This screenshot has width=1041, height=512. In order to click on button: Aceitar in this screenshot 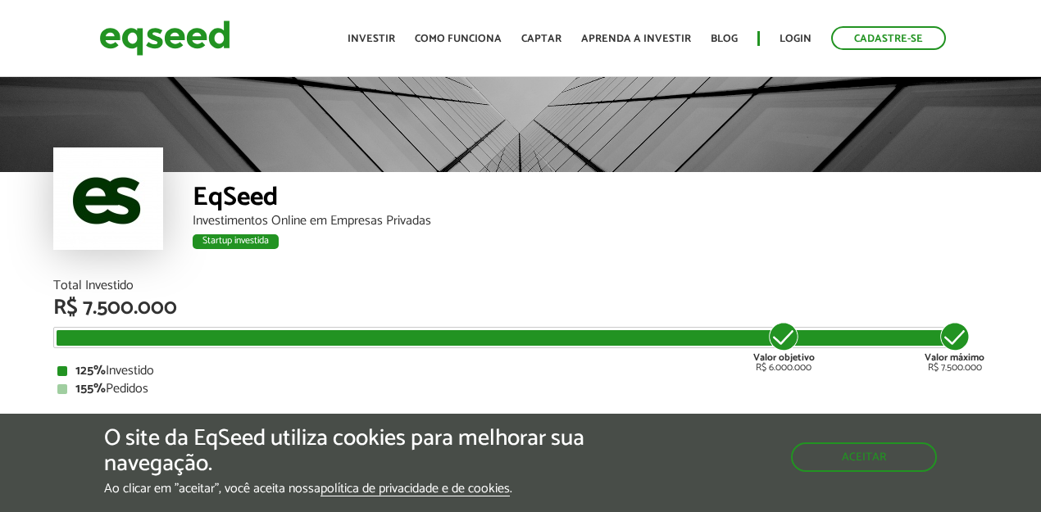, I will do `click(864, 457)`.